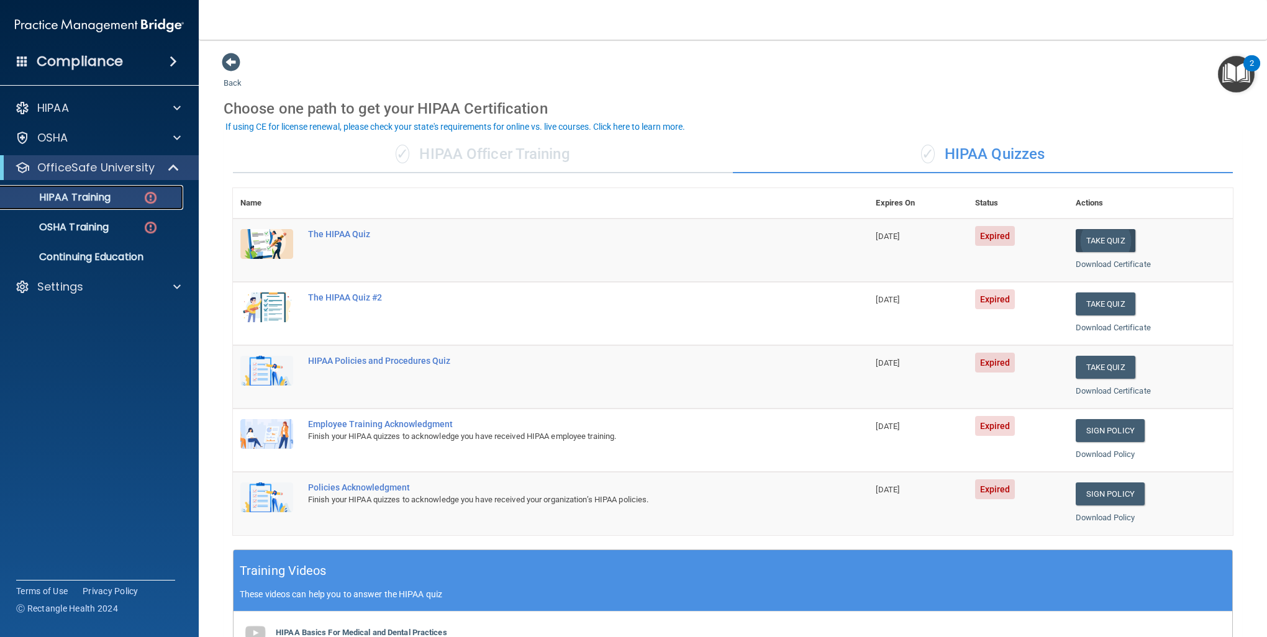 The width and height of the screenshot is (1267, 637). I want to click on p: Continuing Education, so click(93, 257).